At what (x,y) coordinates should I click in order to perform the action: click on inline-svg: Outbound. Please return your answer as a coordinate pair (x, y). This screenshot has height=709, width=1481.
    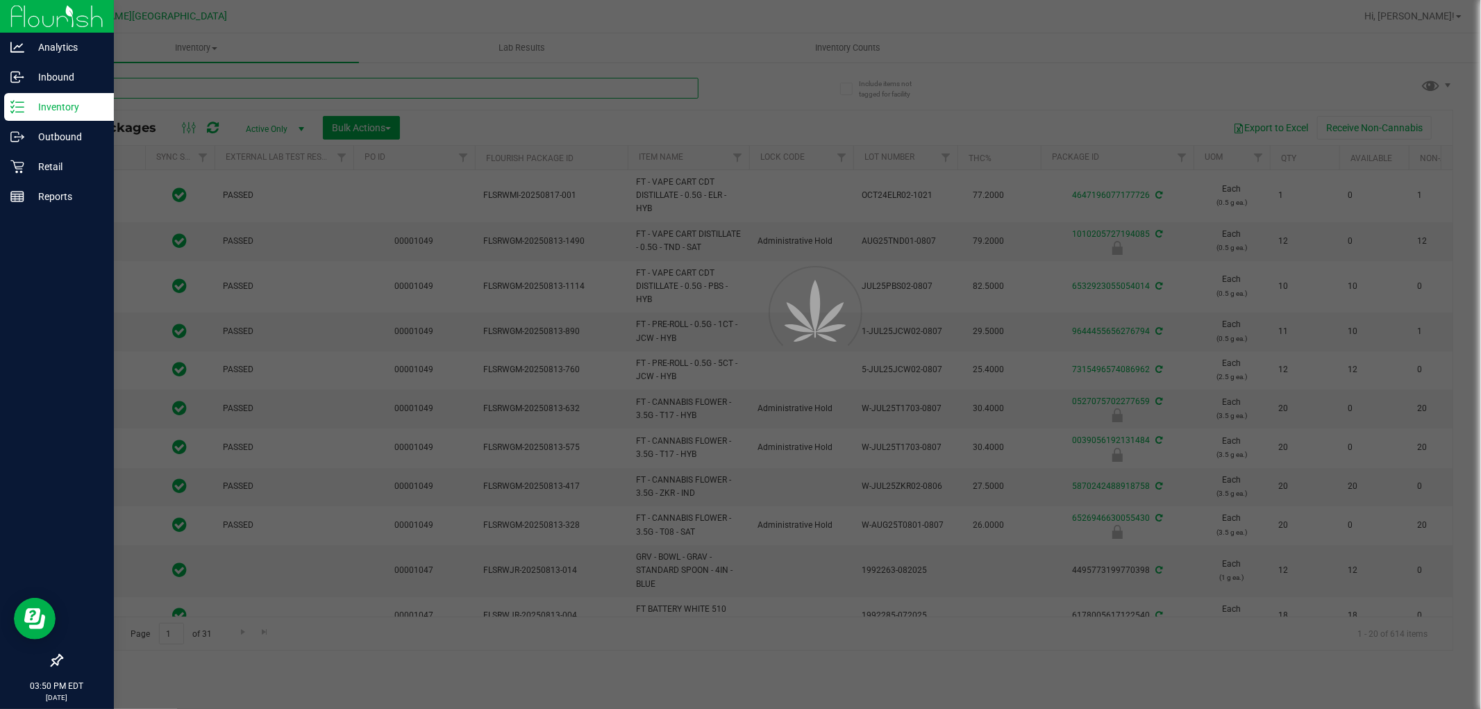
    Looking at the image, I should click on (17, 137).